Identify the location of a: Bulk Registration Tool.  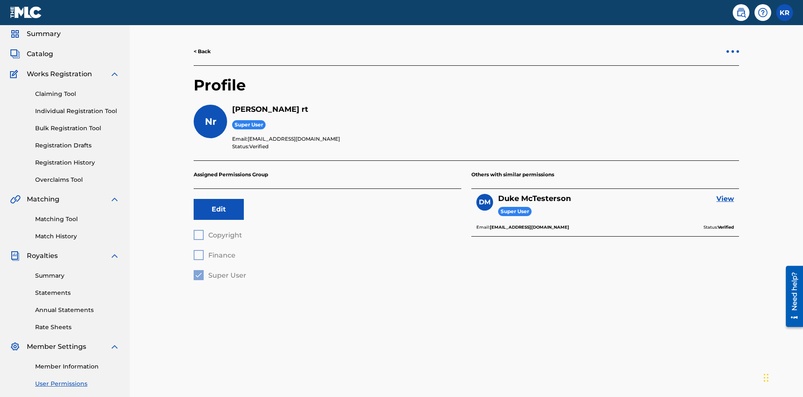
(77, 128).